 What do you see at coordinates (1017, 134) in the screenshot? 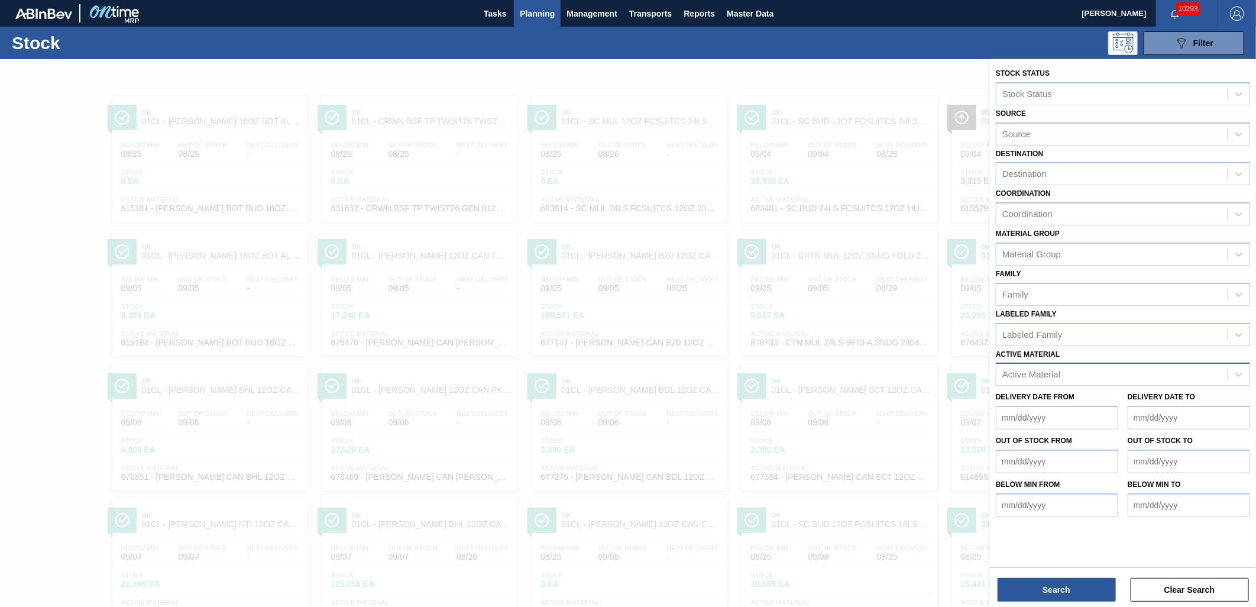
I see `div: Source` at bounding box center [1017, 134].